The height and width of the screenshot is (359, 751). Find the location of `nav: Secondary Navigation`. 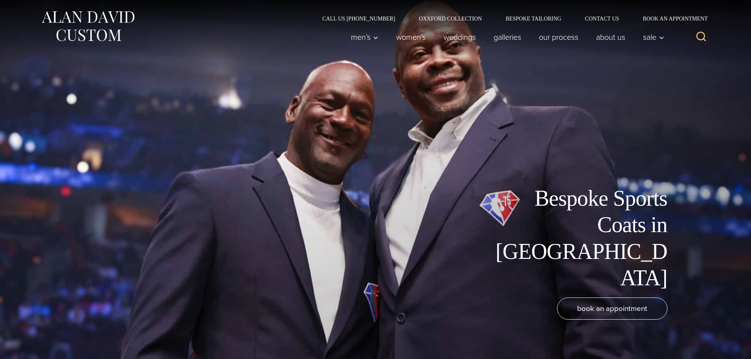

nav: Secondary Navigation is located at coordinates (511, 19).